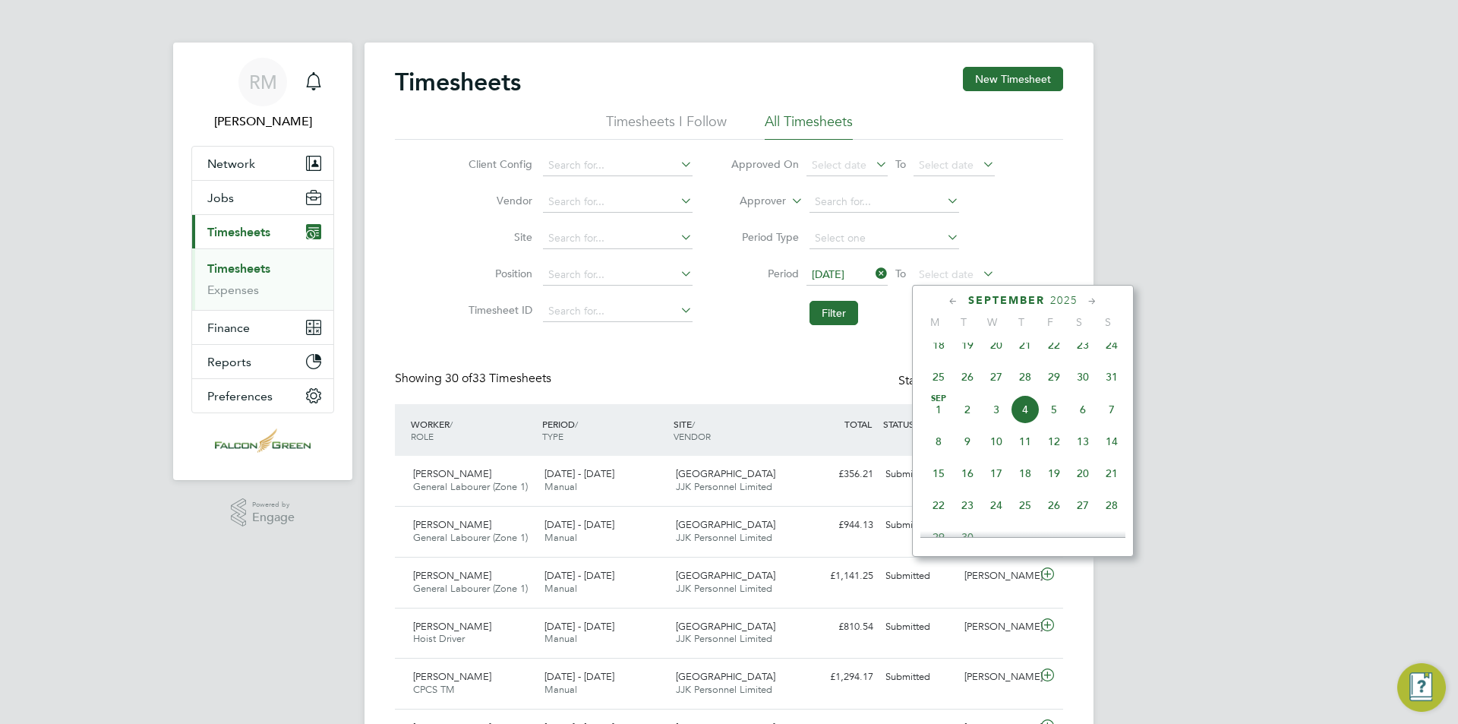 This screenshot has width=1458, height=724. Describe the element at coordinates (263, 197) in the screenshot. I see `button: Jobs` at that location.